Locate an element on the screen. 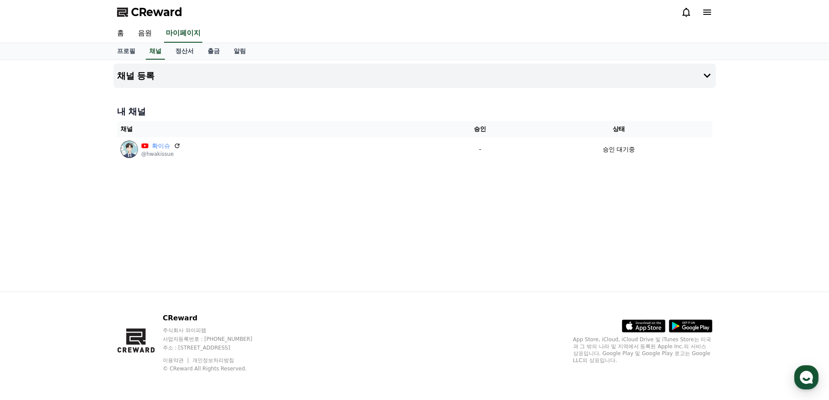  p: App Store, iCloud, iCloud Drive 및 iTunes Store는 미국과 그 밖의 나라 및 지역에서 등록된 Apple Inc.의 서비스 상표입니다. Goo... is located at coordinates (642, 350).